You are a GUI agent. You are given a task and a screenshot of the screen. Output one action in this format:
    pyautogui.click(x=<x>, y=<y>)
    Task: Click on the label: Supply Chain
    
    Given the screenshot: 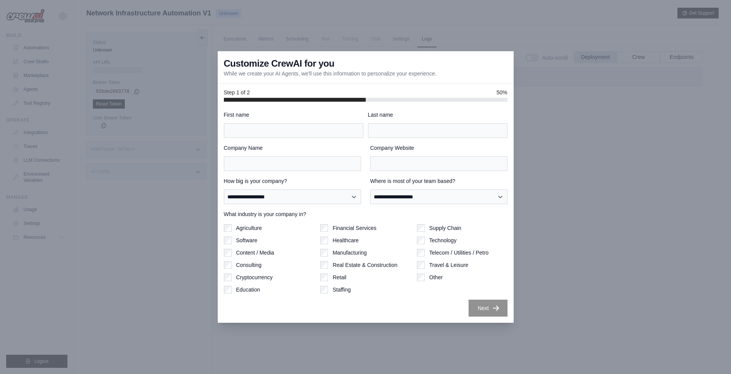 What is the action you would take?
    pyautogui.click(x=445, y=228)
    